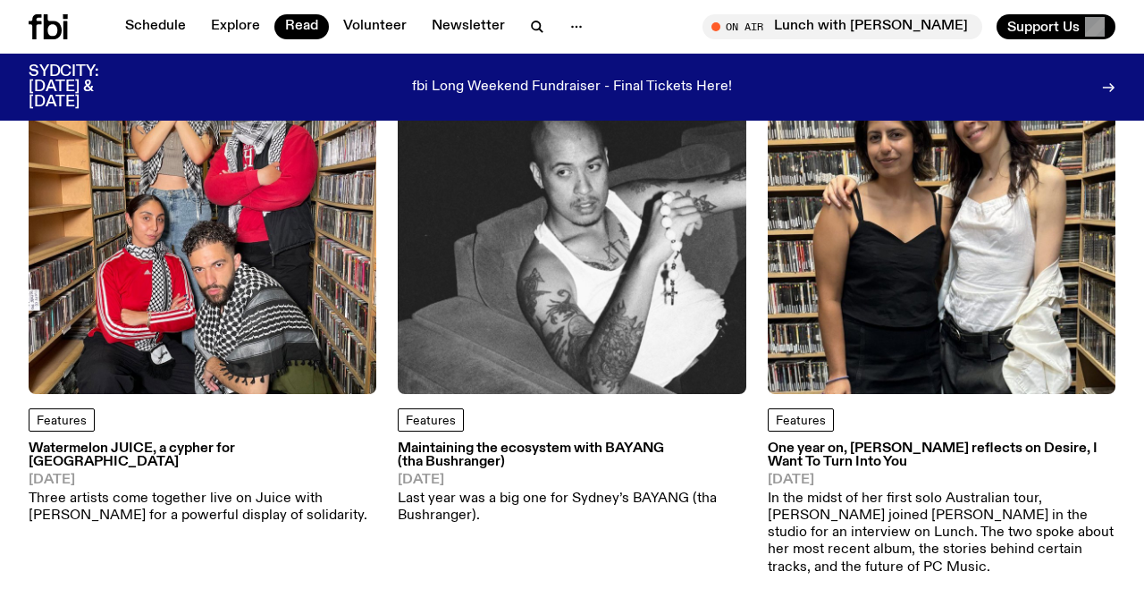  What do you see at coordinates (235, 27) in the screenshot?
I see `a: Explore` at bounding box center [235, 27].